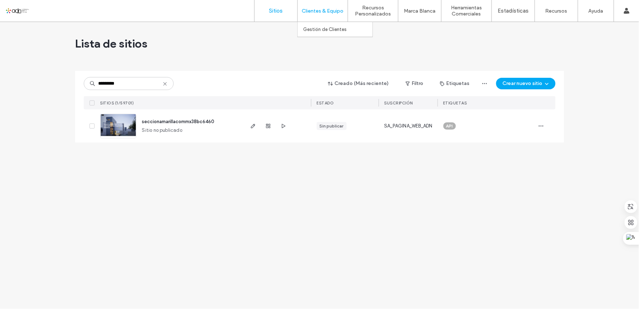  Describe the element at coordinates (162, 130) in the screenshot. I see `span: Sitio no publicado` at that location.